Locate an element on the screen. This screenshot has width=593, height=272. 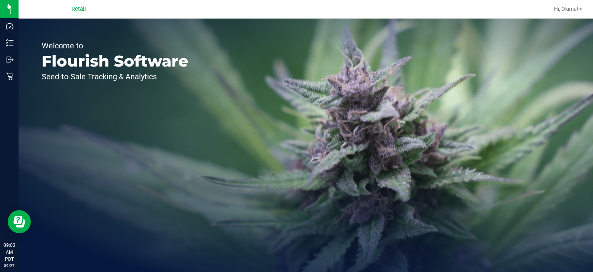
inline-svg: Dashboard is located at coordinates (10, 26).